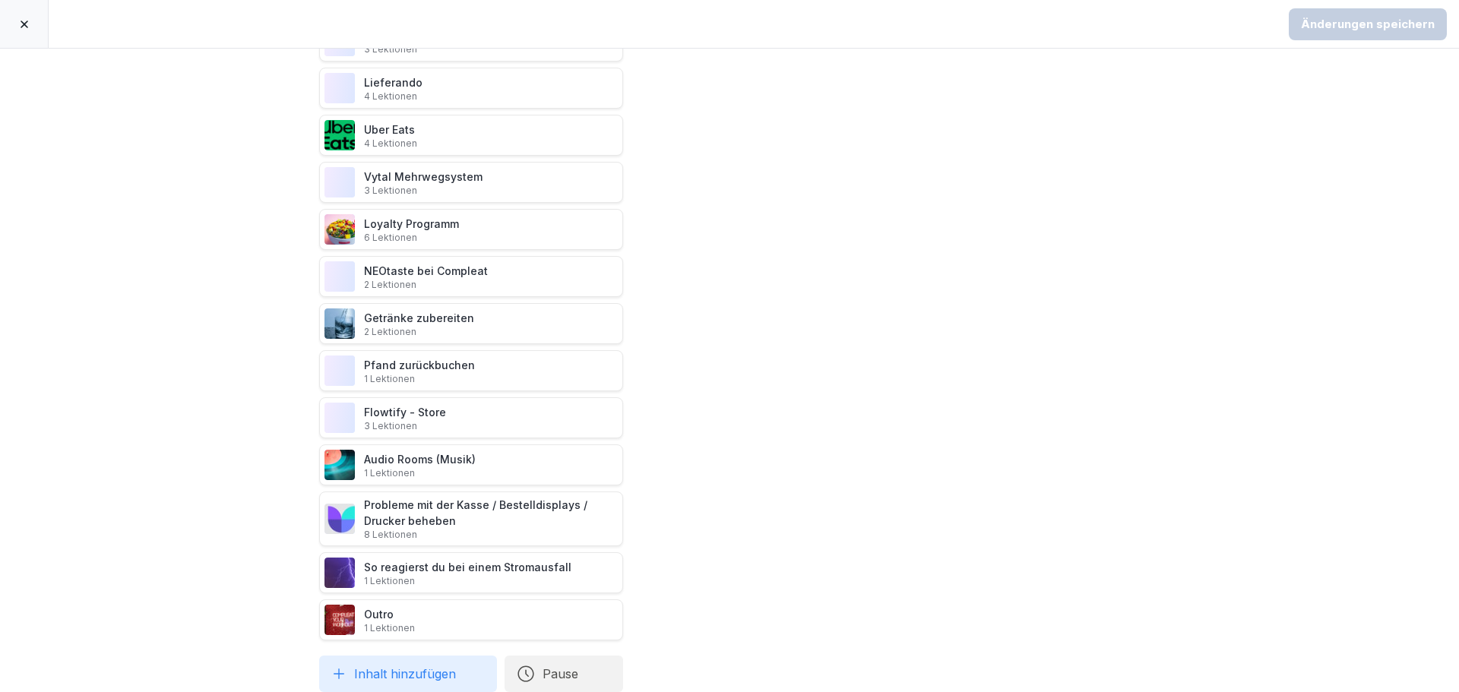  Describe the element at coordinates (340, 519) in the screenshot. I see `img: qju8y9y93iuiewove29l081h.png` at that location.